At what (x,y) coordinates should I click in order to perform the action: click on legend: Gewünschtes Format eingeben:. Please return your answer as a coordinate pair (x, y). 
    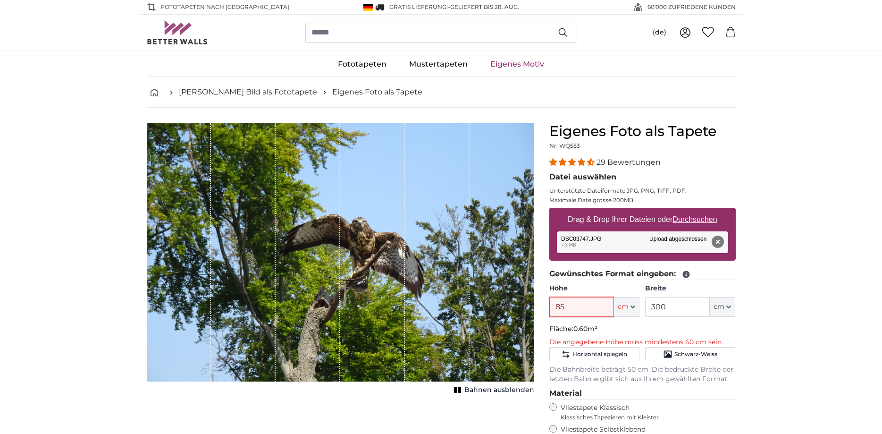
    Looking at the image, I should click on (642, 274).